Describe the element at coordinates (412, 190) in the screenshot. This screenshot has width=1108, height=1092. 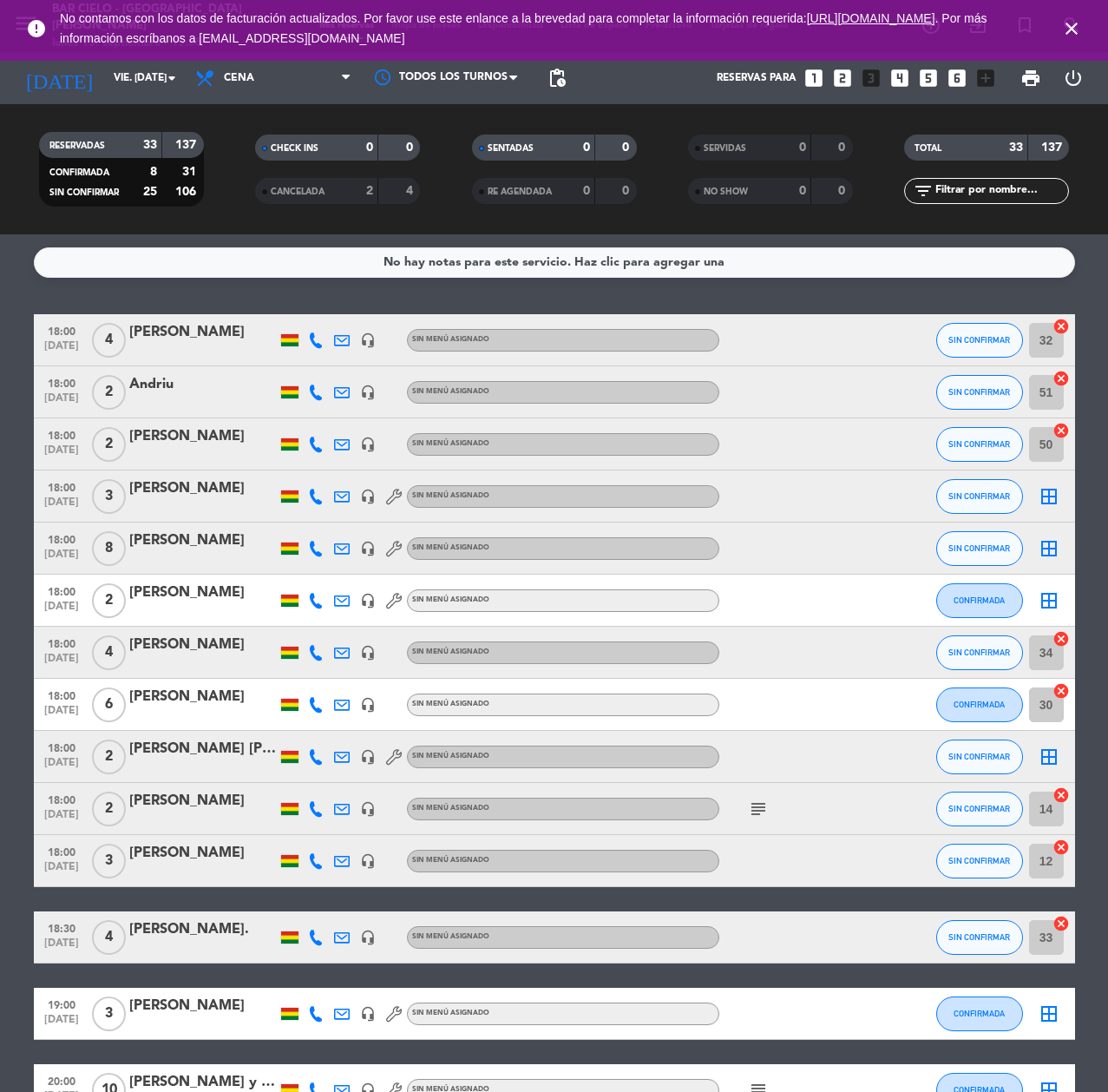
I see `strong: 4` at that location.